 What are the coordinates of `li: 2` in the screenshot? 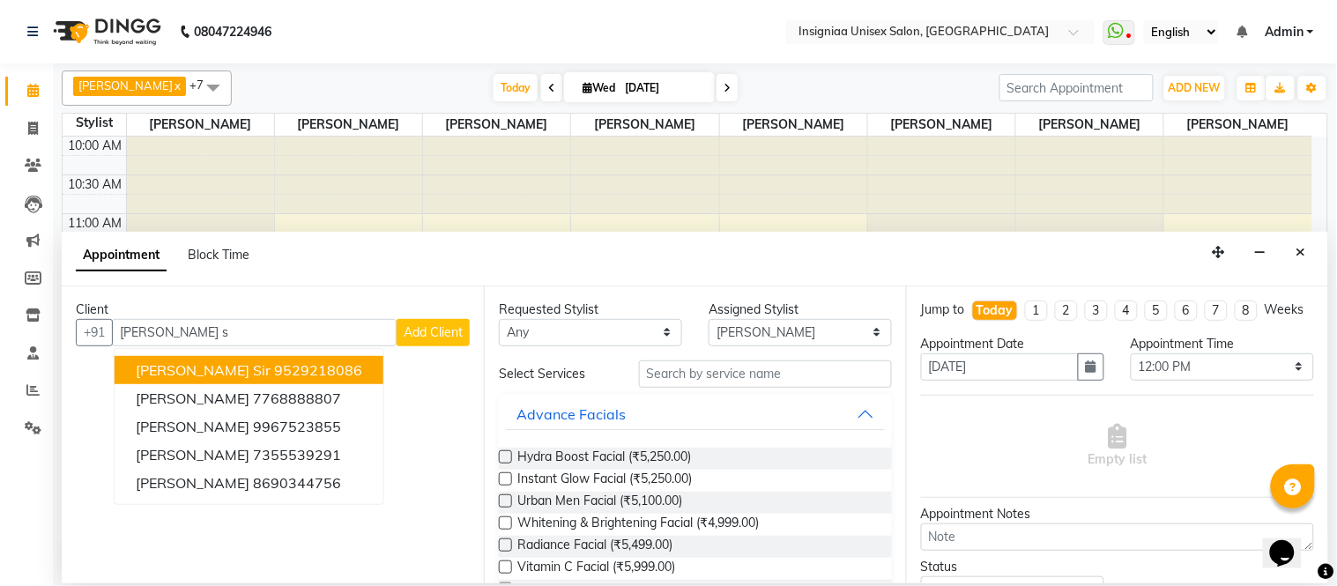 It's located at (1066, 310).